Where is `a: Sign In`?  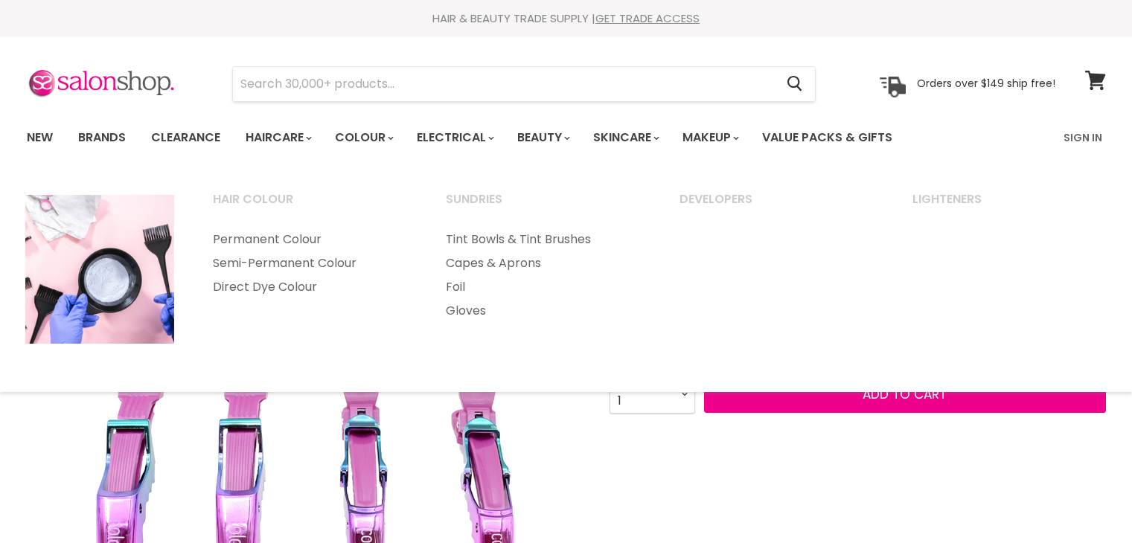 a: Sign In is located at coordinates (1083, 138).